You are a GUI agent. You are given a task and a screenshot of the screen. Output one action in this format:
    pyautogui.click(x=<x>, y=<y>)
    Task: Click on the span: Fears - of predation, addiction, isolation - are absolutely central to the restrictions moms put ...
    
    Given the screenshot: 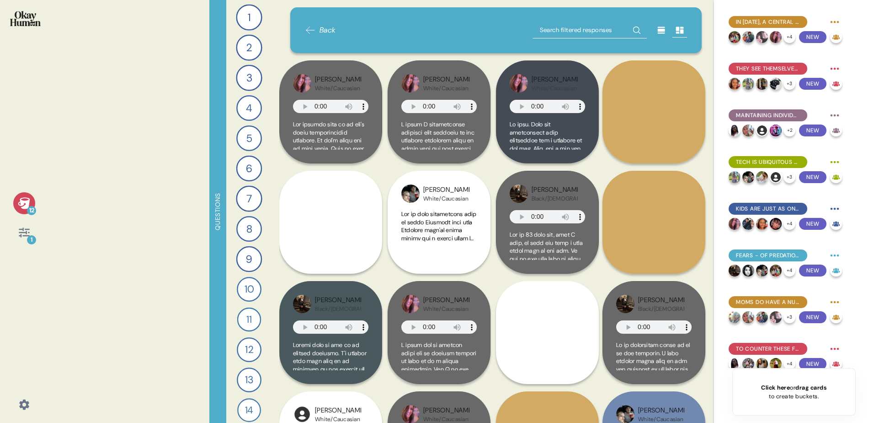 What is the action you would take?
    pyautogui.click(x=768, y=255)
    